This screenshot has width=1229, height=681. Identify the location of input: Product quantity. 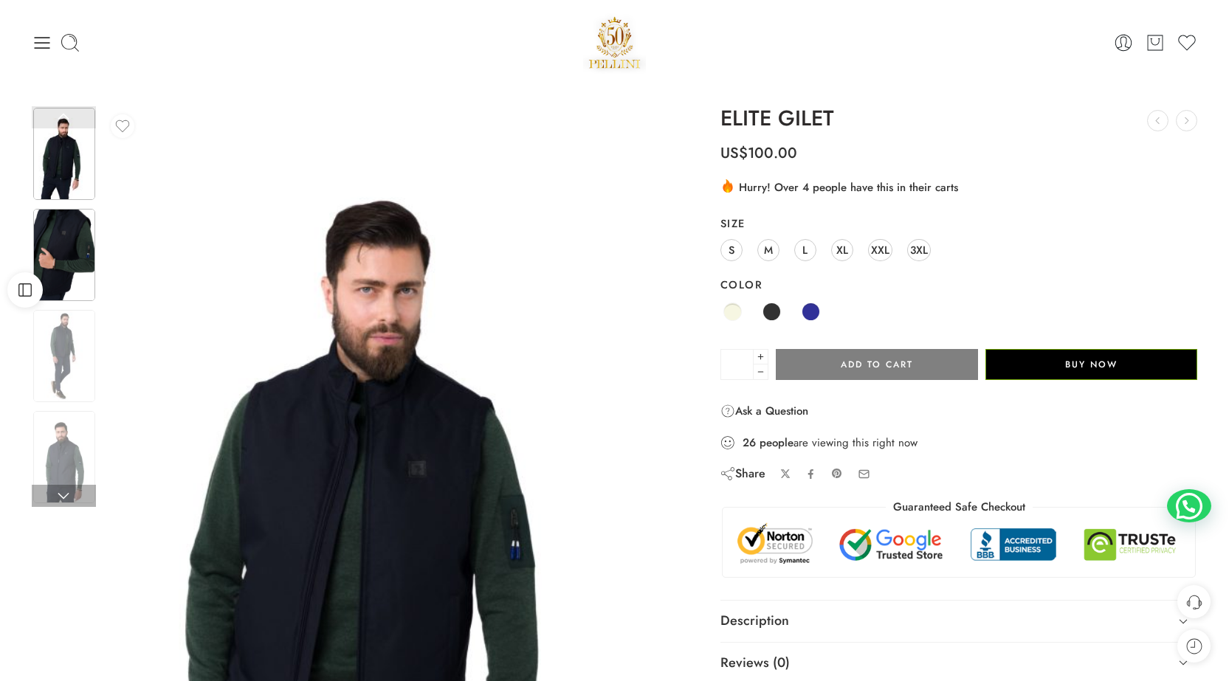
(737, 365).